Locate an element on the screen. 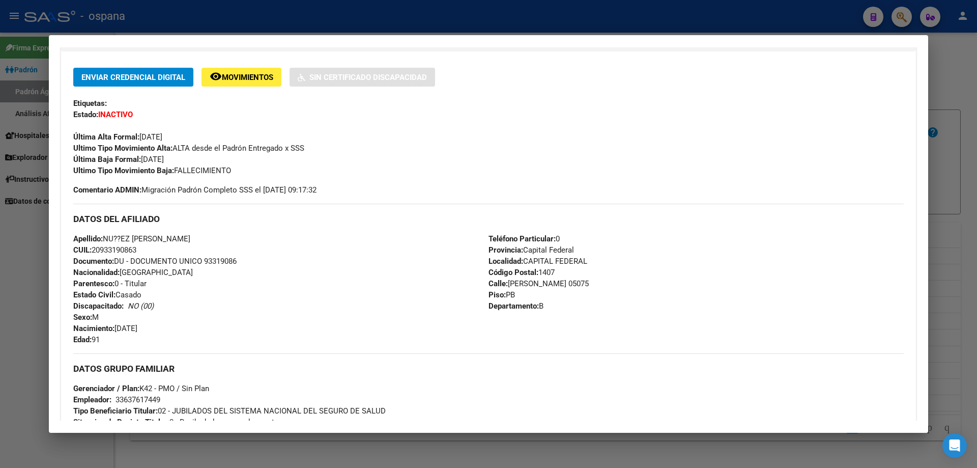  mat-icon: remove_red_eye is located at coordinates (216, 76).